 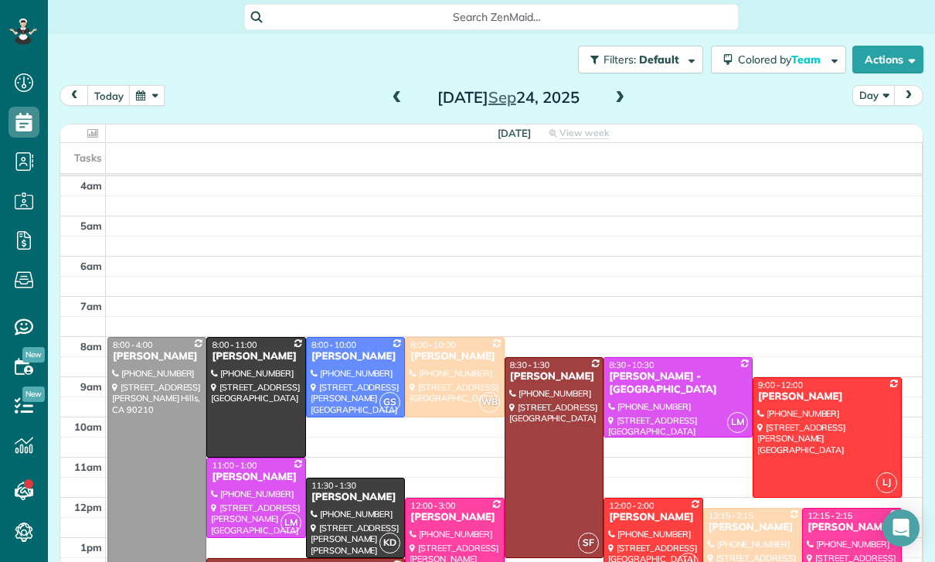 I want to click on span: 8:30 - 10:30, so click(x=631, y=365).